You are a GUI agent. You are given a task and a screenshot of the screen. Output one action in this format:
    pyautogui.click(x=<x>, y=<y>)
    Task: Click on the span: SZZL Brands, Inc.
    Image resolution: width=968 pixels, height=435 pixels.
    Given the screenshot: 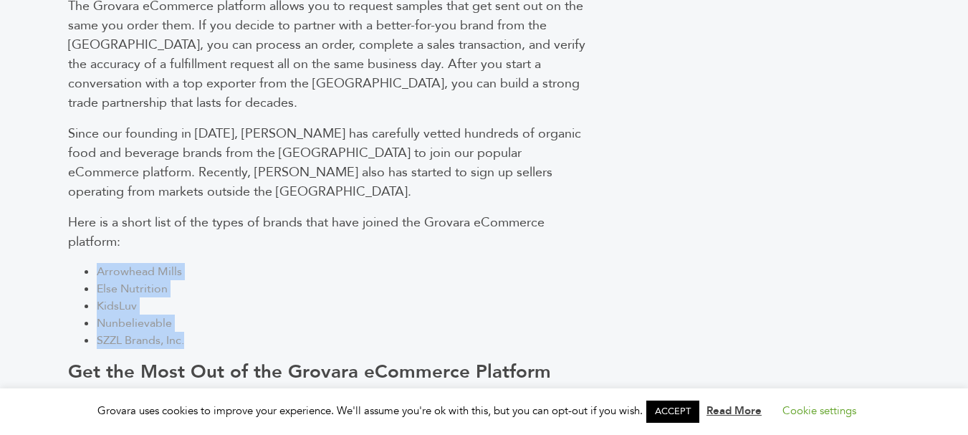 What is the action you would take?
    pyautogui.click(x=140, y=340)
    